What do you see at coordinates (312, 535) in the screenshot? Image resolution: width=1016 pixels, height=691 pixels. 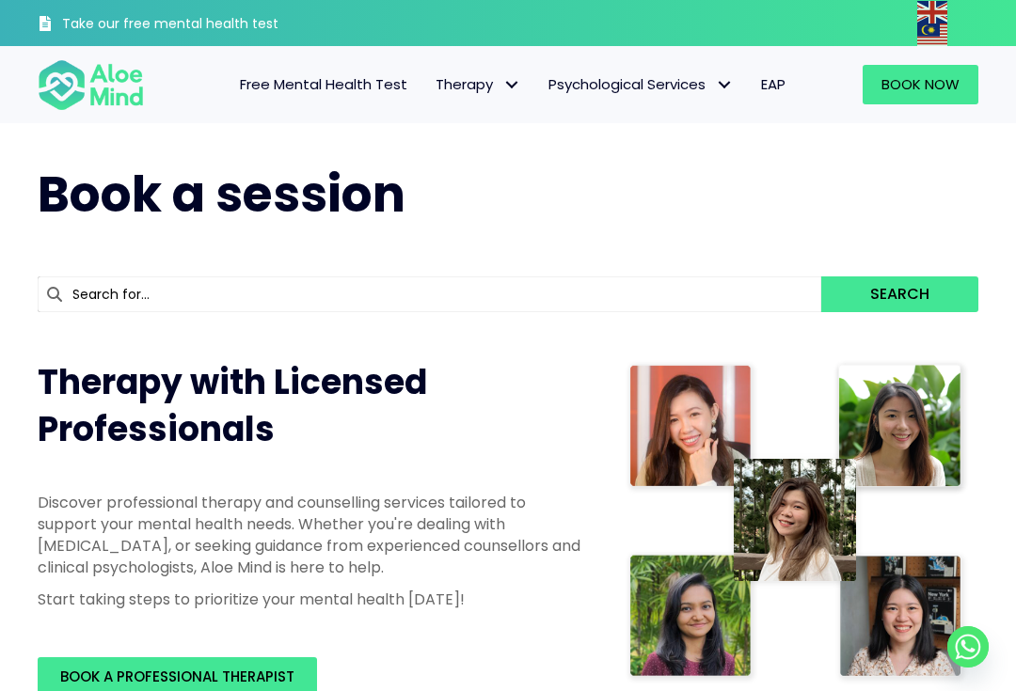 I see `p: Discover professional therapy and counselling services tailored to support your mental health nee...` at bounding box center [312, 535].